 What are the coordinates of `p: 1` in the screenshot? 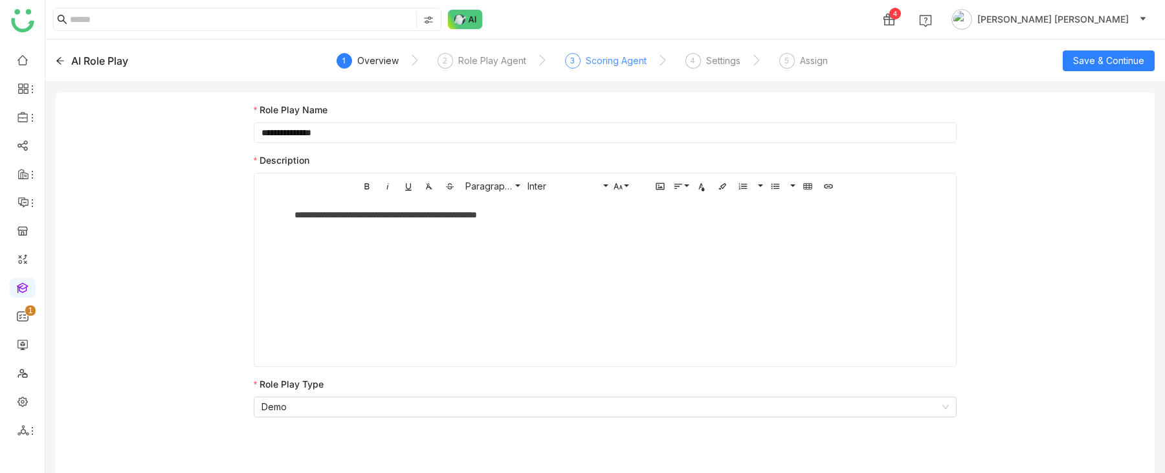 It's located at (30, 311).